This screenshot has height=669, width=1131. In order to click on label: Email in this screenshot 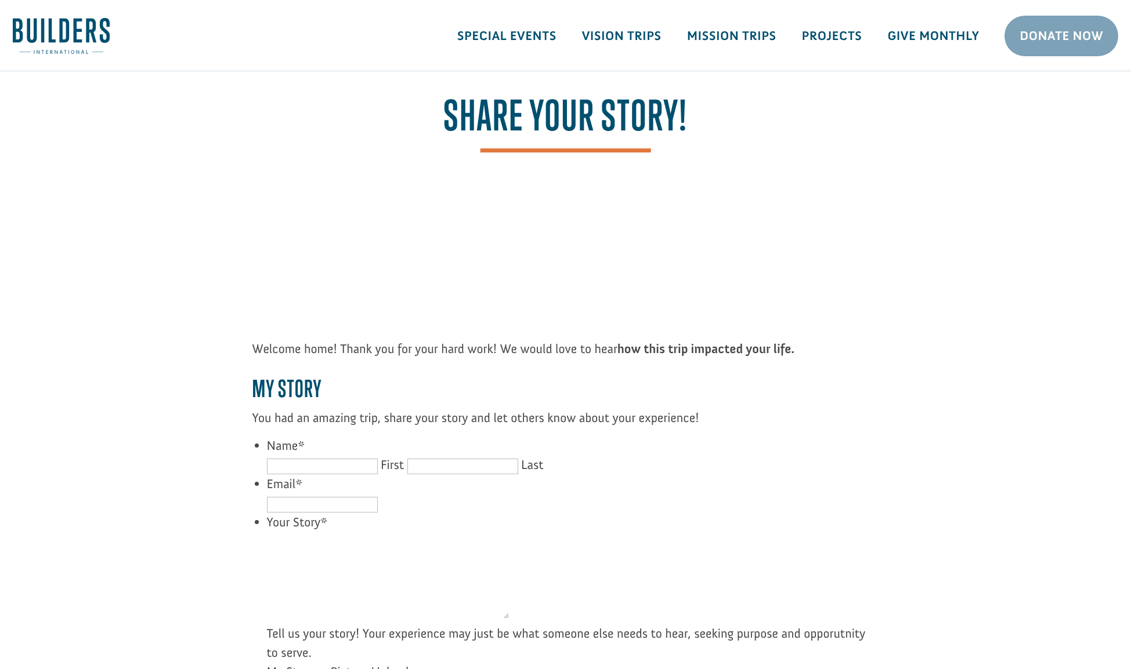, I will do `click(285, 484)`.